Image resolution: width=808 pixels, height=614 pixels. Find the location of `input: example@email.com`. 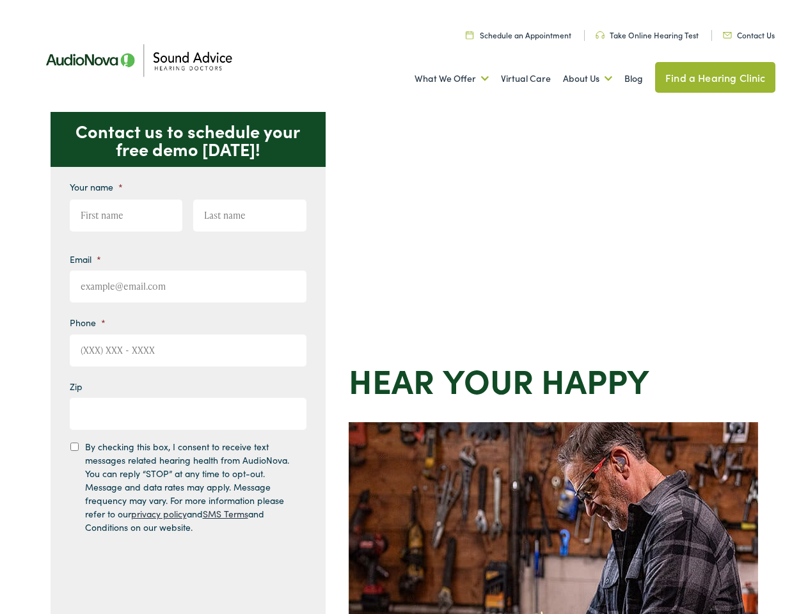

input: example@email.com is located at coordinates (188, 286).